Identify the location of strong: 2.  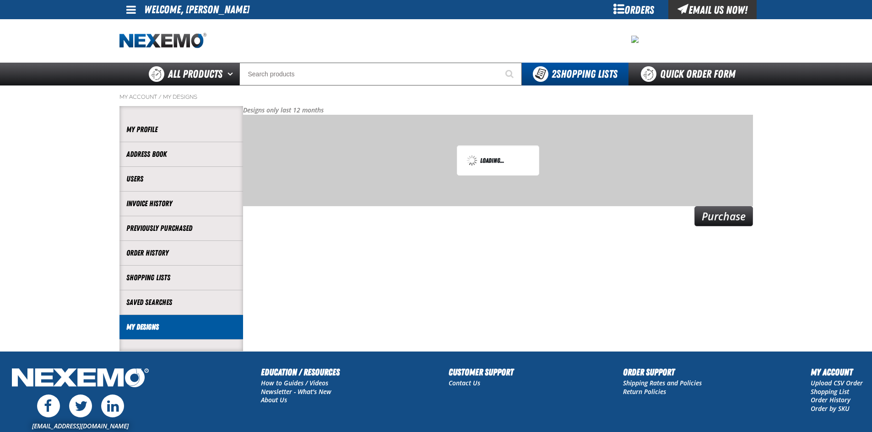
(554, 74).